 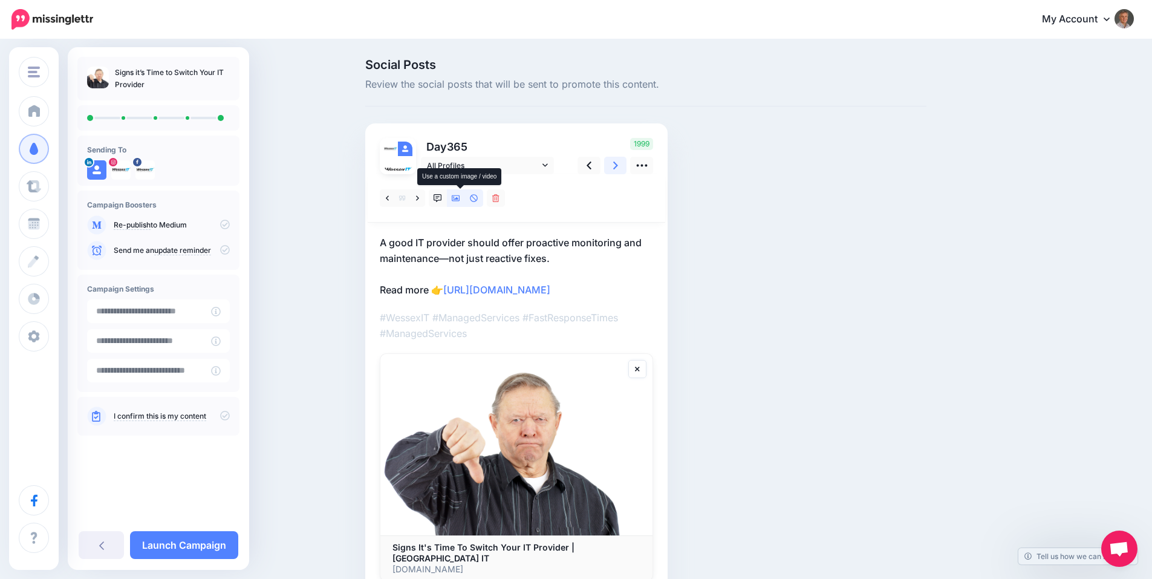 What do you see at coordinates (52, 19) in the screenshot?
I see `img: Missinglettr` at bounding box center [52, 19].